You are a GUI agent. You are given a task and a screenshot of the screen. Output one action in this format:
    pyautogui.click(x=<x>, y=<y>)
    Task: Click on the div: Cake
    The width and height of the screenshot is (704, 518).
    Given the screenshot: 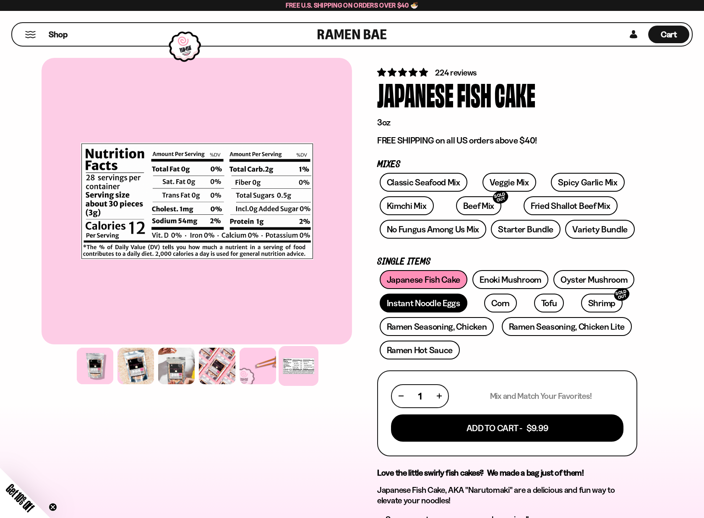 What is the action you would take?
    pyautogui.click(x=515, y=94)
    